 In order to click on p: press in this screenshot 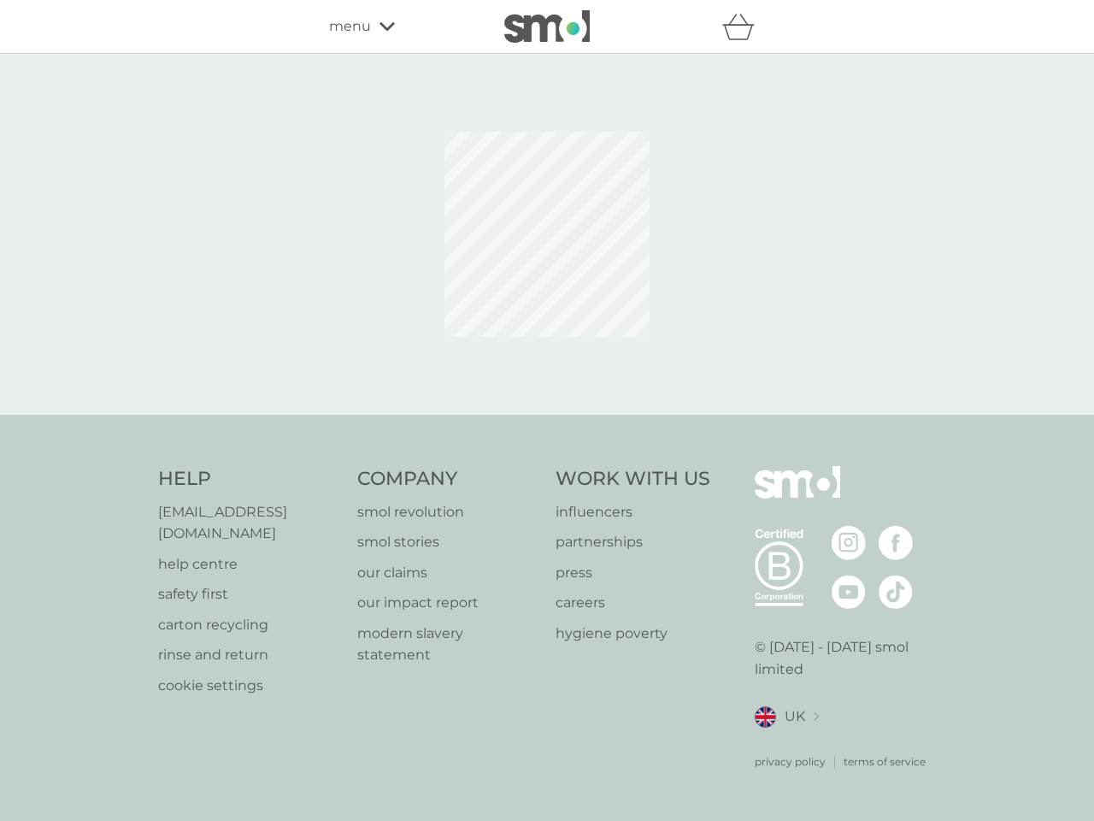, I will do `click(633, 573)`.